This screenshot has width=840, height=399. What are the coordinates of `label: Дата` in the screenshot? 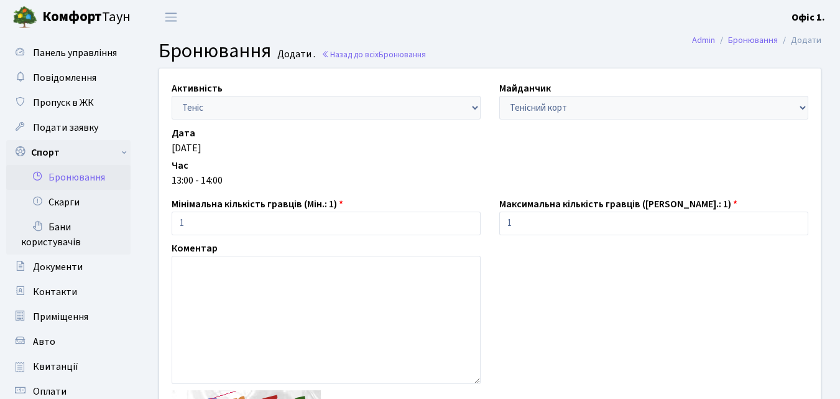 It's located at (183, 133).